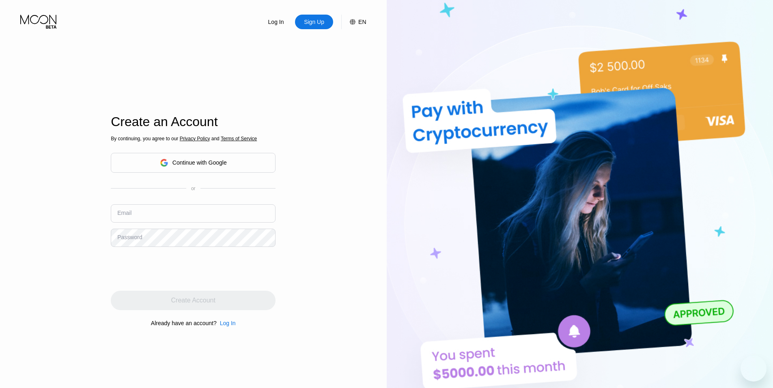  Describe the element at coordinates (193, 139) in the screenshot. I see `div: By continuing, you agree to our` at that location.